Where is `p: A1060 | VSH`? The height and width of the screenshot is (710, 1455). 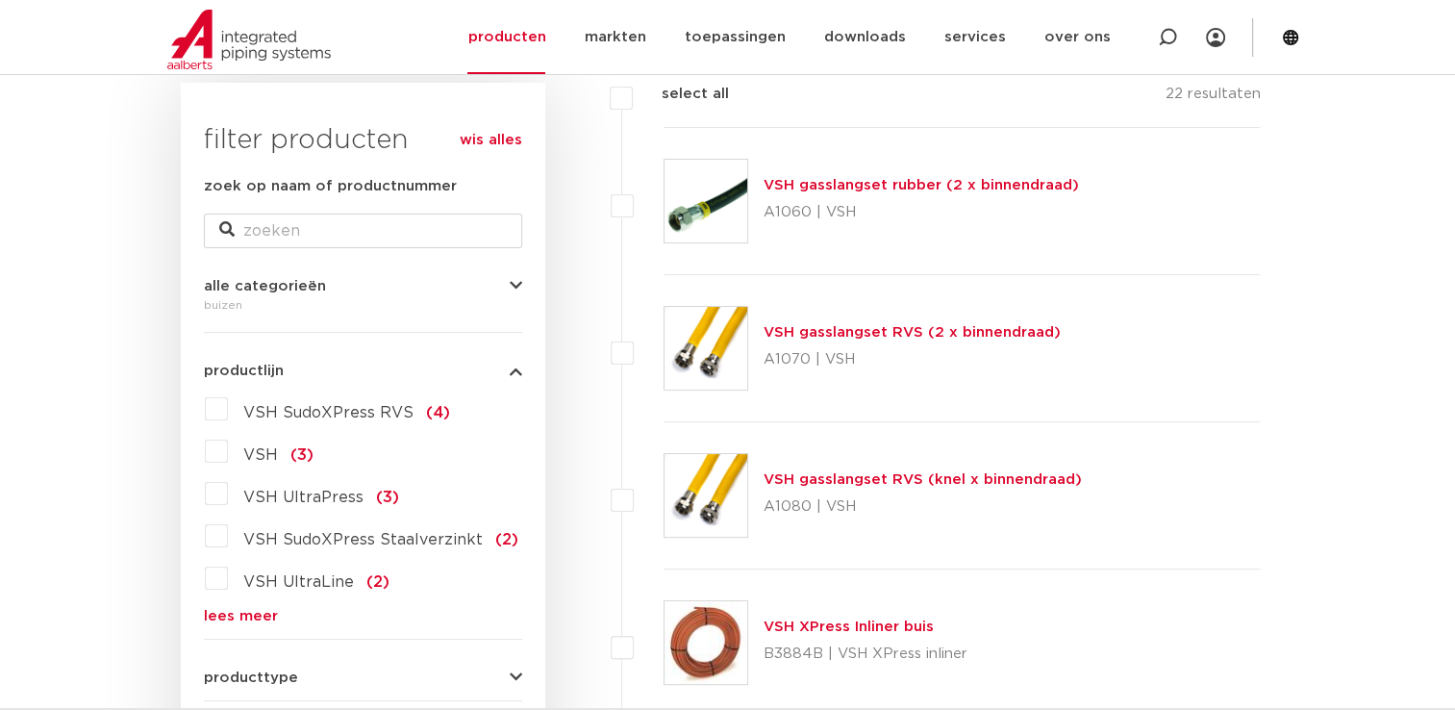 p: A1060 | VSH is located at coordinates (921, 213).